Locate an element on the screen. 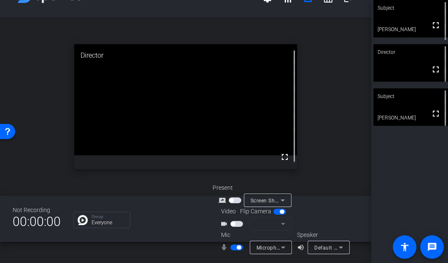 This screenshot has height=263, width=448. div: Not Recording is located at coordinates (37, 210).